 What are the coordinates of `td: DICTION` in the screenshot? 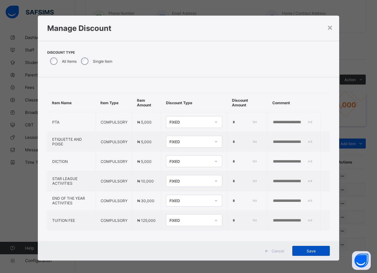 It's located at (71, 161).